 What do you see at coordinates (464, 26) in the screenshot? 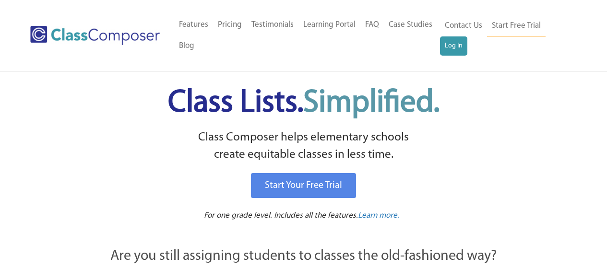
I see `a: Contact Us` at bounding box center [464, 26].